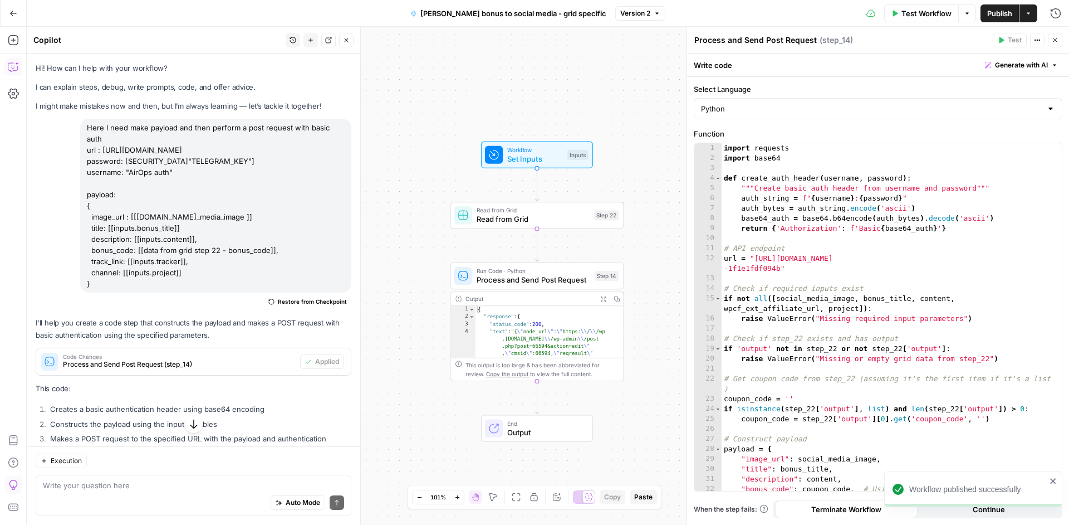  What do you see at coordinates (718, 298) in the screenshot?
I see `span: Toggle code folding, rows 15 through 16` at bounding box center [718, 298].